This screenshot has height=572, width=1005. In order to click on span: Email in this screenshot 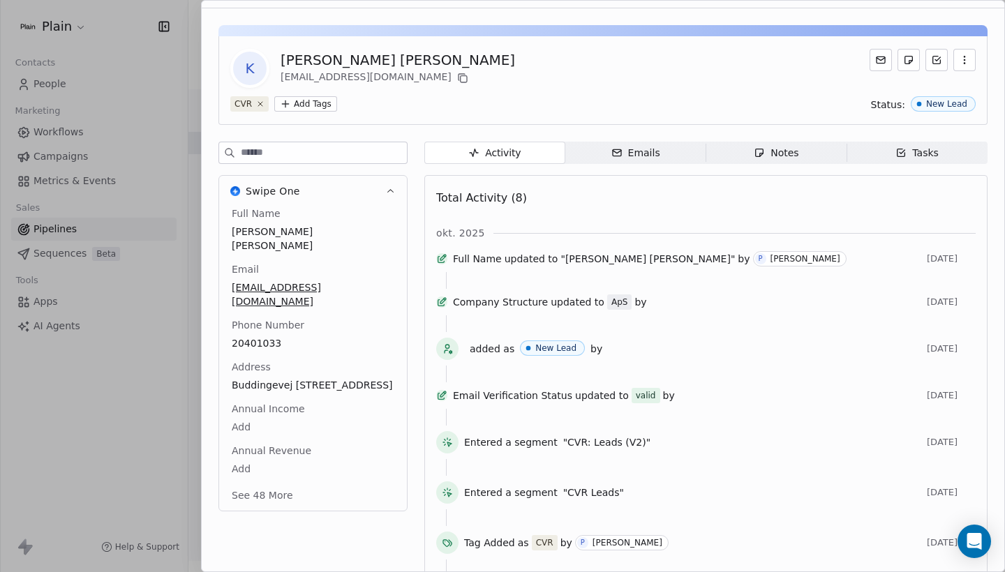, I will do `click(245, 269)`.